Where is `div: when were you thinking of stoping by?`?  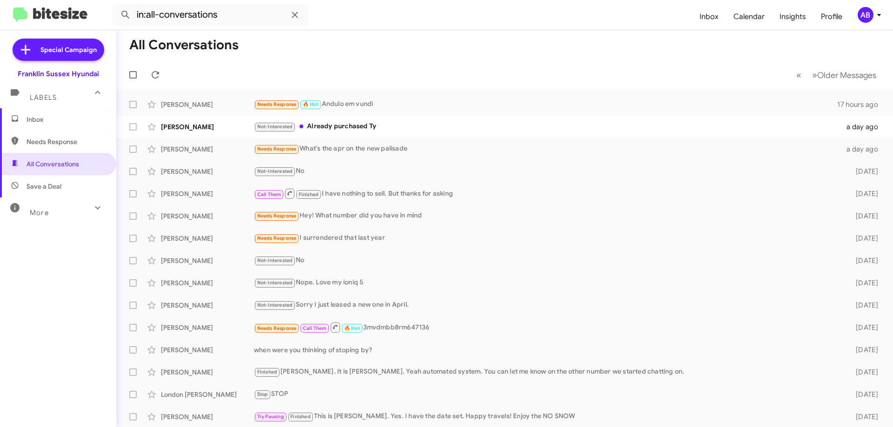
div: when were you thinking of stoping by? is located at coordinates (547, 350).